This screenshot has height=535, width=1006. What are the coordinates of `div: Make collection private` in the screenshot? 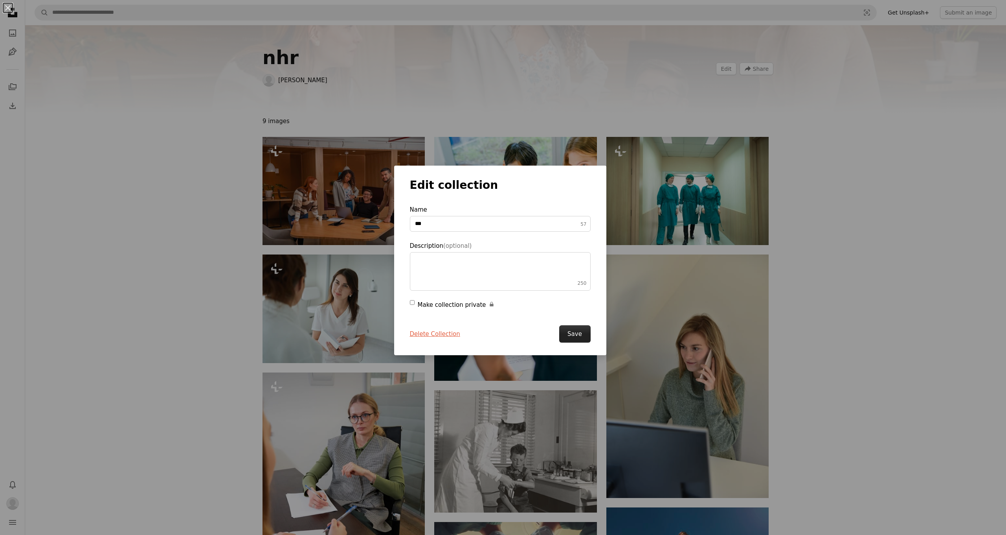 It's located at (504, 305).